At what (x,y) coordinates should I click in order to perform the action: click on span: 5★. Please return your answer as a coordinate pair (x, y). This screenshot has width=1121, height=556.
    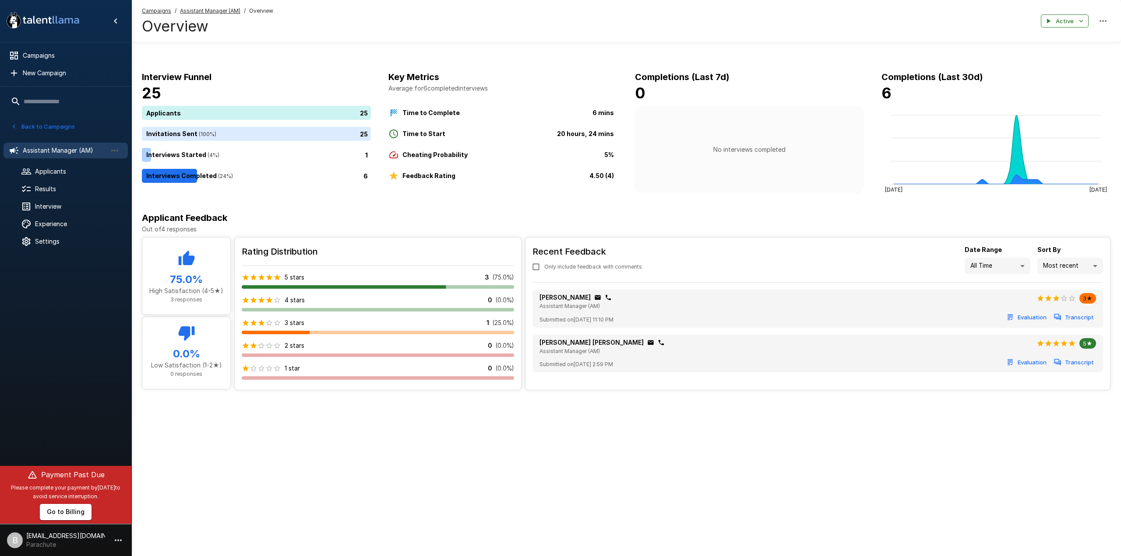
    Looking at the image, I should click on (1087, 344).